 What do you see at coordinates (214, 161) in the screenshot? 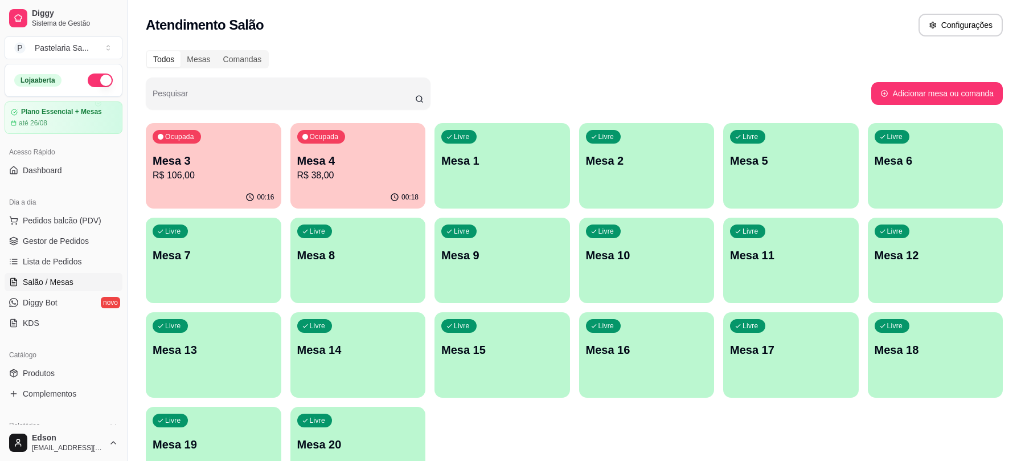
I see `p: Mesa 3` at bounding box center [214, 161].